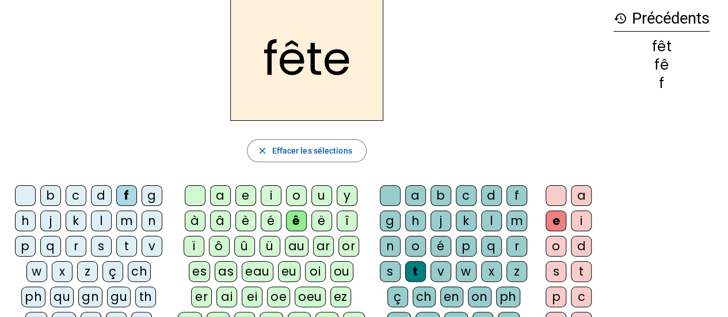 This screenshot has height=317, width=728. I want to click on div: en, so click(452, 297).